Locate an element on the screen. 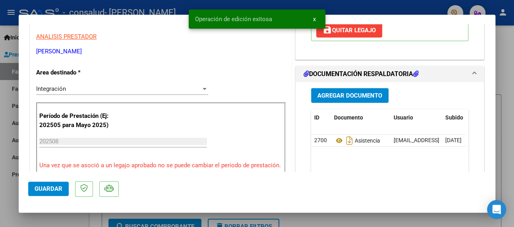 Image resolution: width=514 pixels, height=227 pixels. span: Documento is located at coordinates (349, 117).